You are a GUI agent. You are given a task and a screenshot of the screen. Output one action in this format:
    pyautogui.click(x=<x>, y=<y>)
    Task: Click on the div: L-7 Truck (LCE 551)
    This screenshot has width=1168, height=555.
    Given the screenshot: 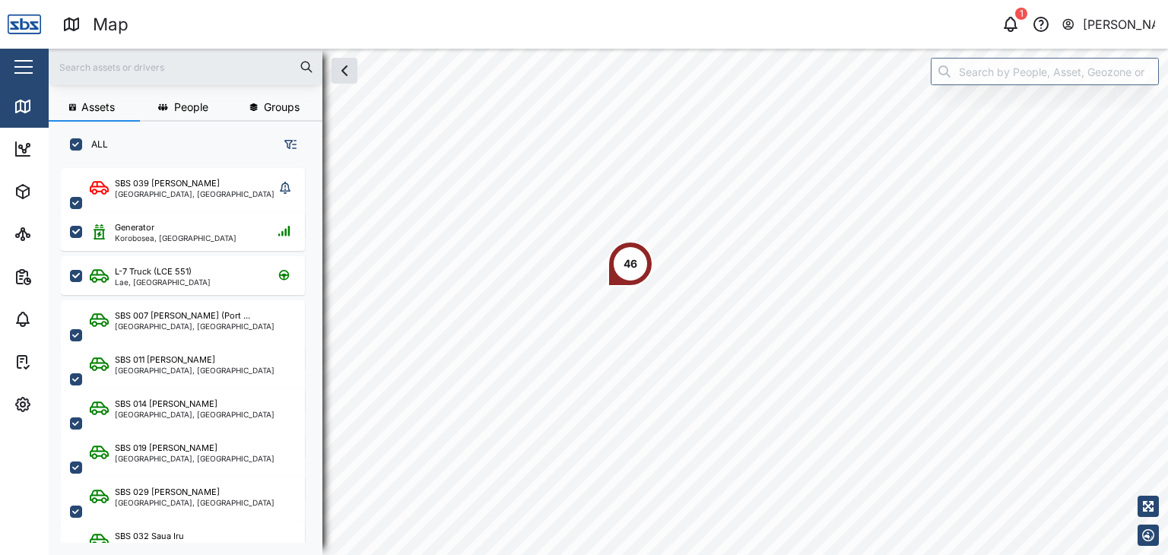 What is the action you would take?
    pyautogui.click(x=153, y=271)
    